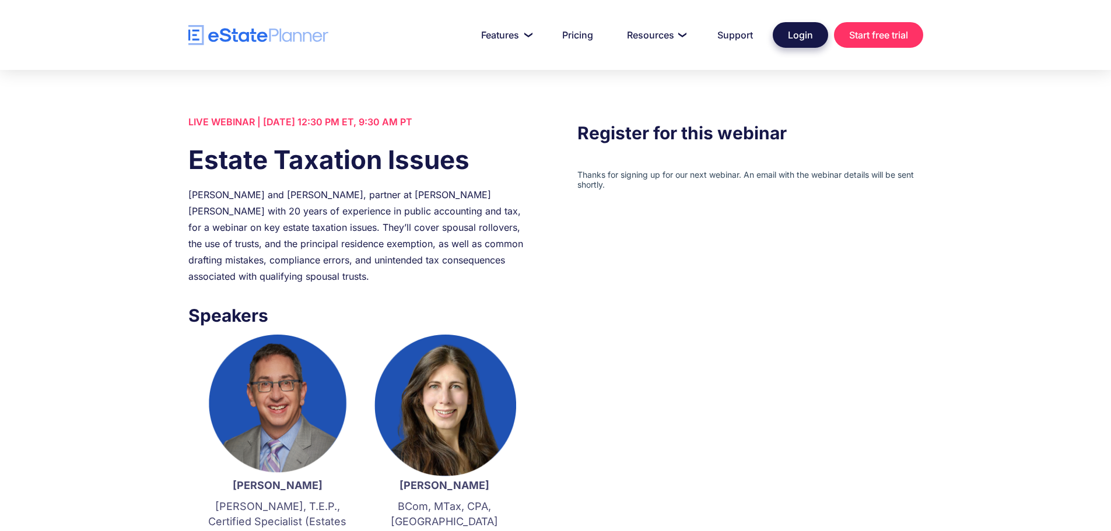  Describe the element at coordinates (258, 35) in the screenshot. I see `a: home` at that location.